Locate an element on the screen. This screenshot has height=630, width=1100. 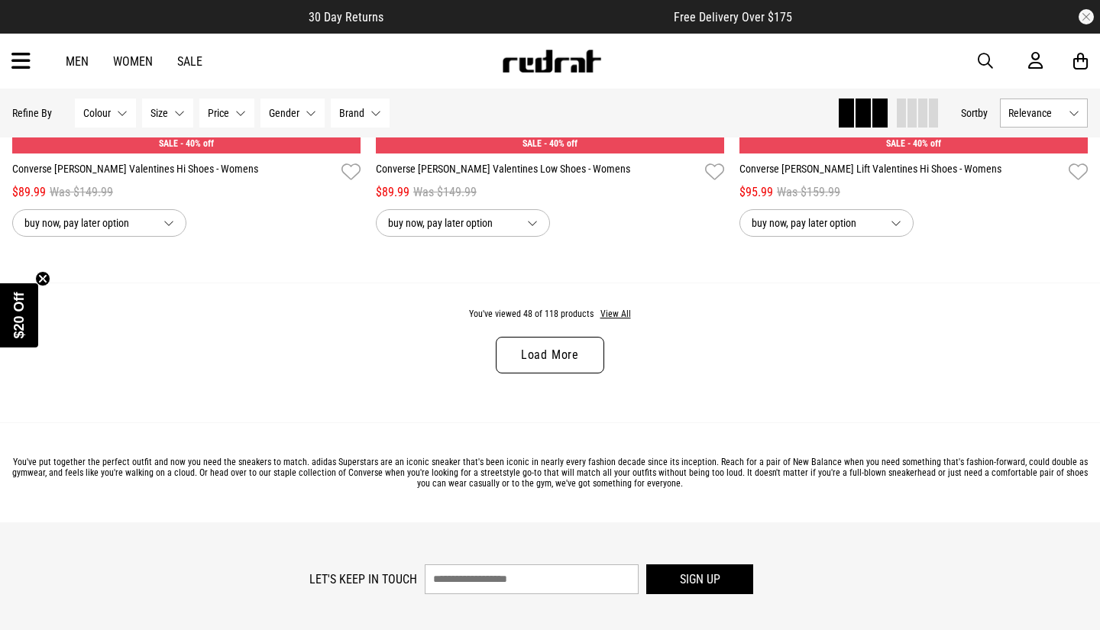
a: Load More is located at coordinates (550, 355).